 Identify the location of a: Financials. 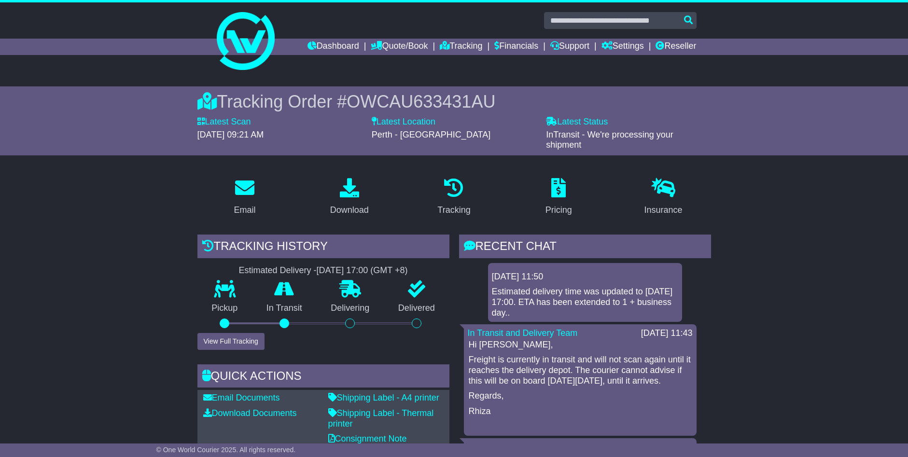
(516, 47).